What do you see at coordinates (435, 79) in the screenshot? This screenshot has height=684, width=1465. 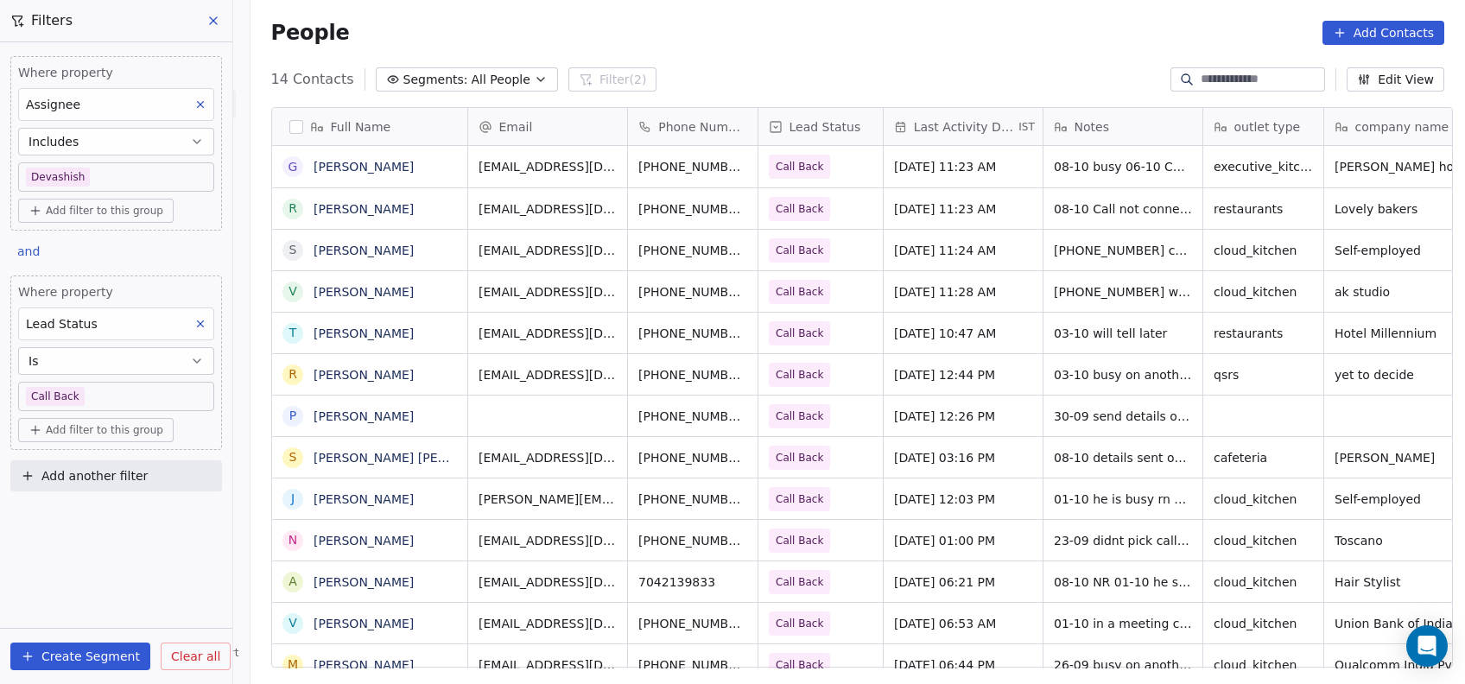 I see `span: Segments:` at bounding box center [435, 79].